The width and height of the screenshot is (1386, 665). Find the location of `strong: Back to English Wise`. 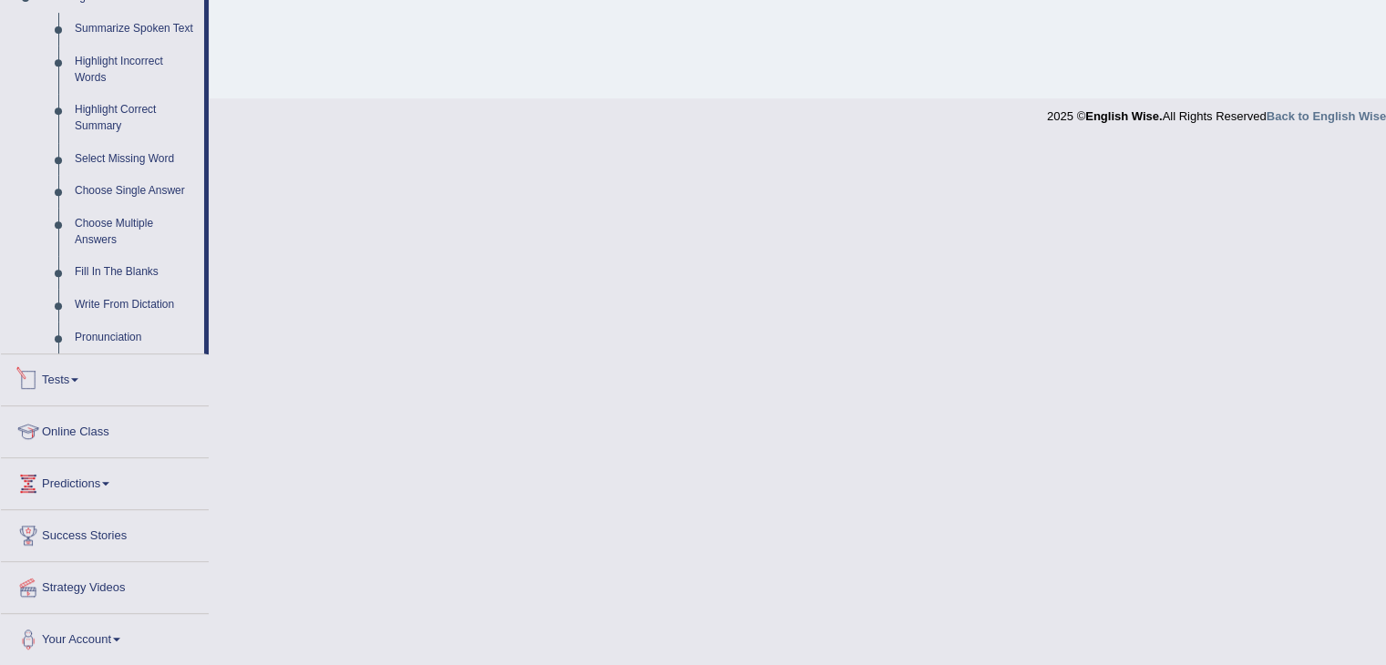

strong: Back to English Wise is located at coordinates (1326, 116).